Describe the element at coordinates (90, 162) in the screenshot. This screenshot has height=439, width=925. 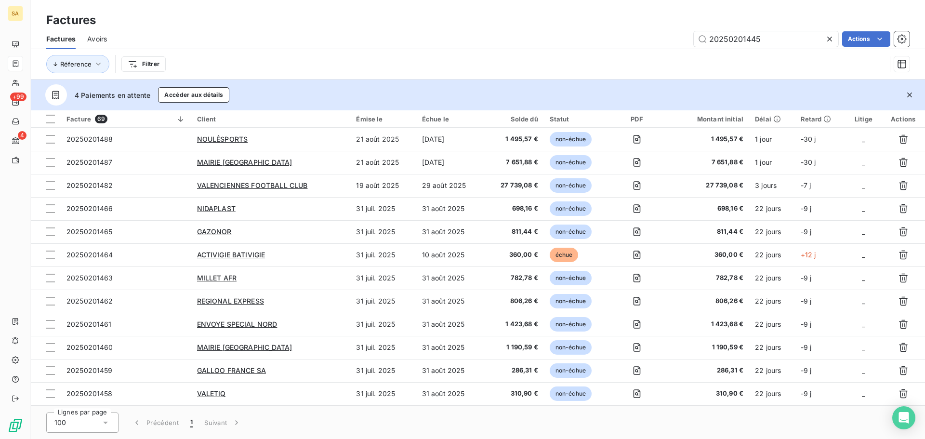
I see `span: 20250201487` at that location.